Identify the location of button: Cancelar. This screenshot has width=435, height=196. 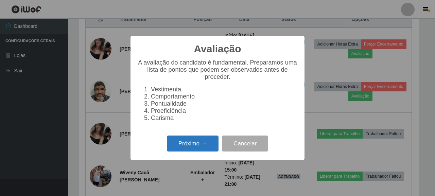
(245, 144).